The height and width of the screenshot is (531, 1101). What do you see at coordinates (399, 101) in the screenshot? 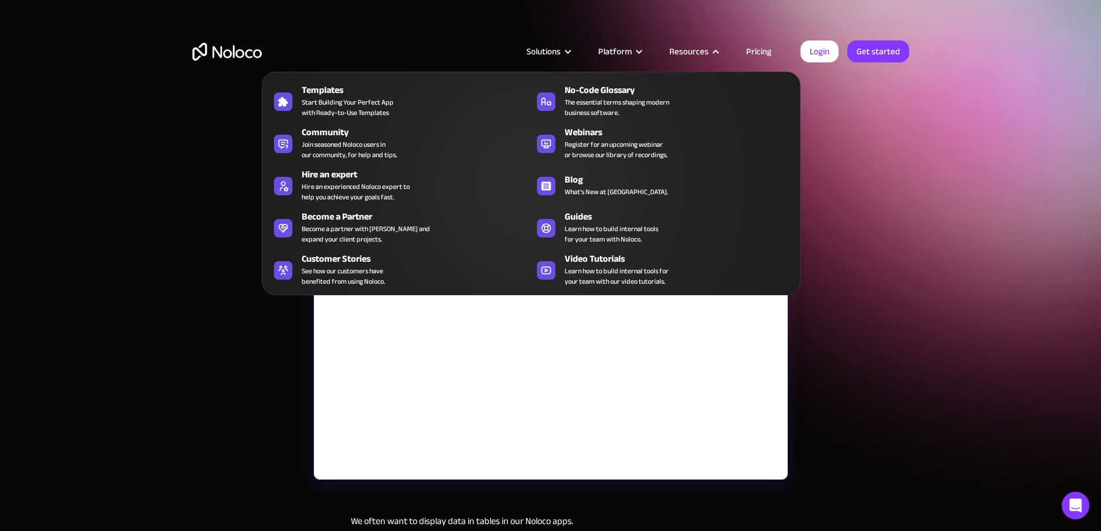
I see `a: TemplatesStart Building Your Perfect Appwith Ready-to-Use Templates` at bounding box center [399, 101].